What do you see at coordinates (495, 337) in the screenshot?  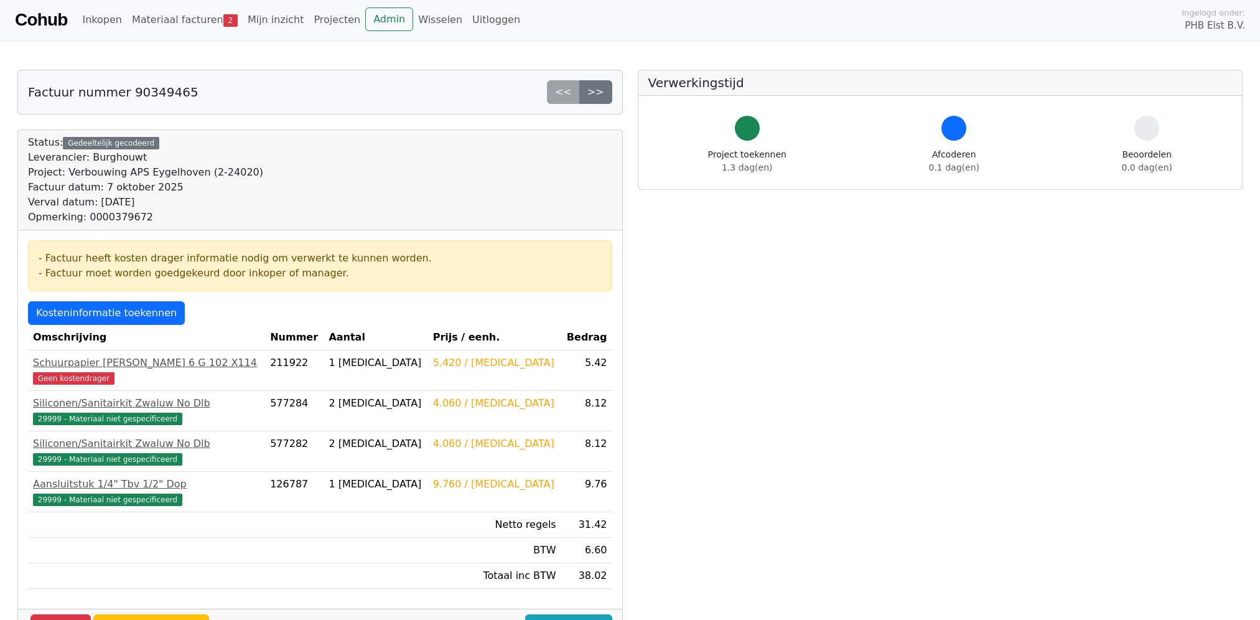 I see `th: Prijs / eenh.` at bounding box center [495, 337].